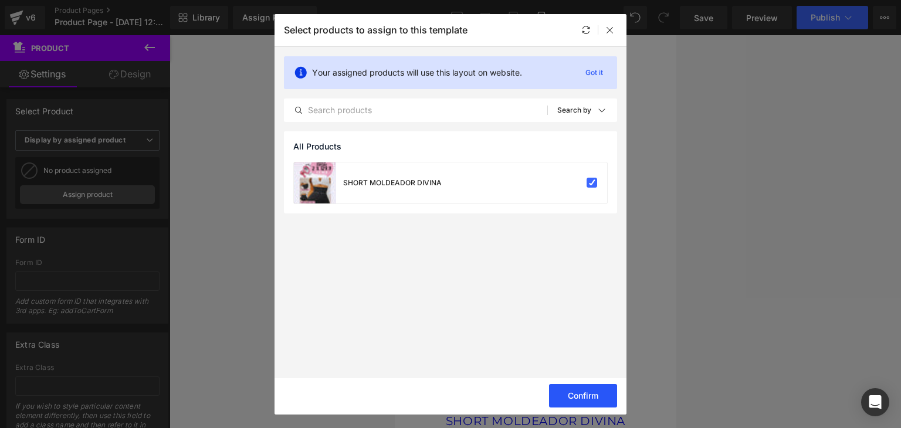  Describe the element at coordinates (393, 183) in the screenshot. I see `div: SHORT MOLDEADOR DIVINA` at that location.